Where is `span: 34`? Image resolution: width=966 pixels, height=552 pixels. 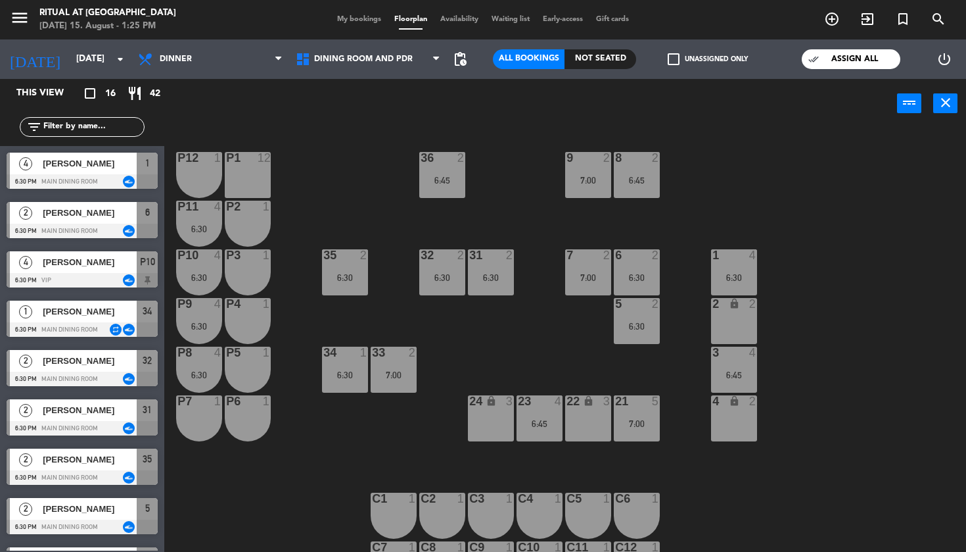 span: 34 is located at coordinates (147, 311).